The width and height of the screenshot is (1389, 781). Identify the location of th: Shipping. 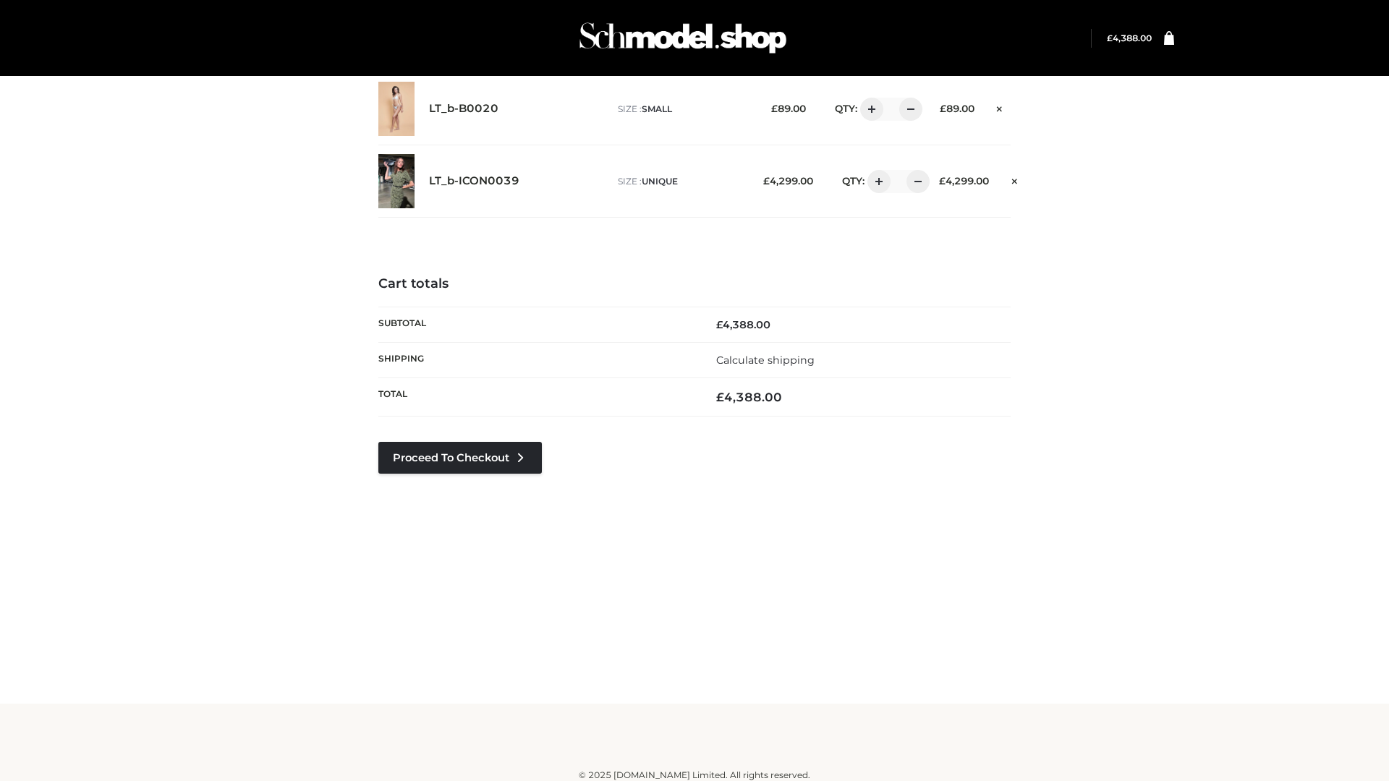
(536, 359).